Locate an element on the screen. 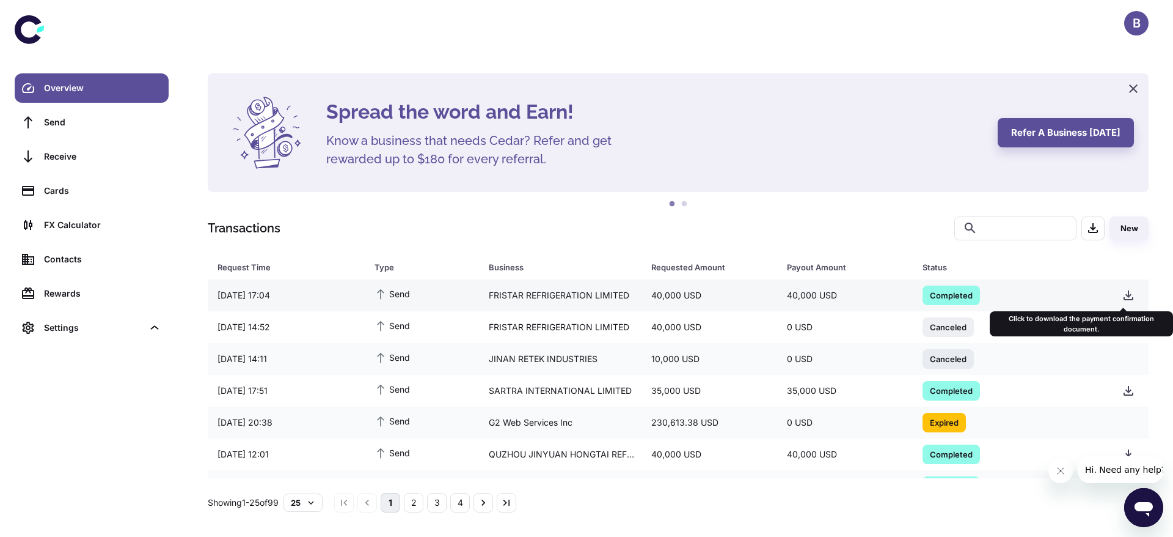 Image resolution: width=1173 pixels, height=537 pixels. div: Request Time is located at coordinates (281, 267).